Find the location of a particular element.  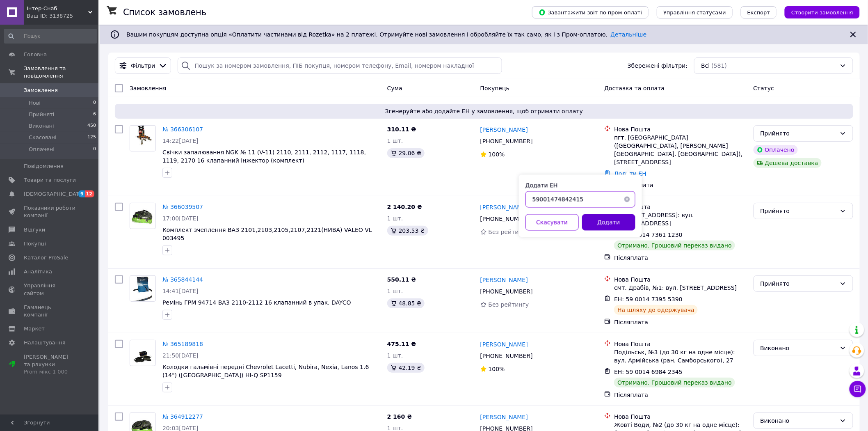

div: 29.06 ₴ is located at coordinates (406, 153).